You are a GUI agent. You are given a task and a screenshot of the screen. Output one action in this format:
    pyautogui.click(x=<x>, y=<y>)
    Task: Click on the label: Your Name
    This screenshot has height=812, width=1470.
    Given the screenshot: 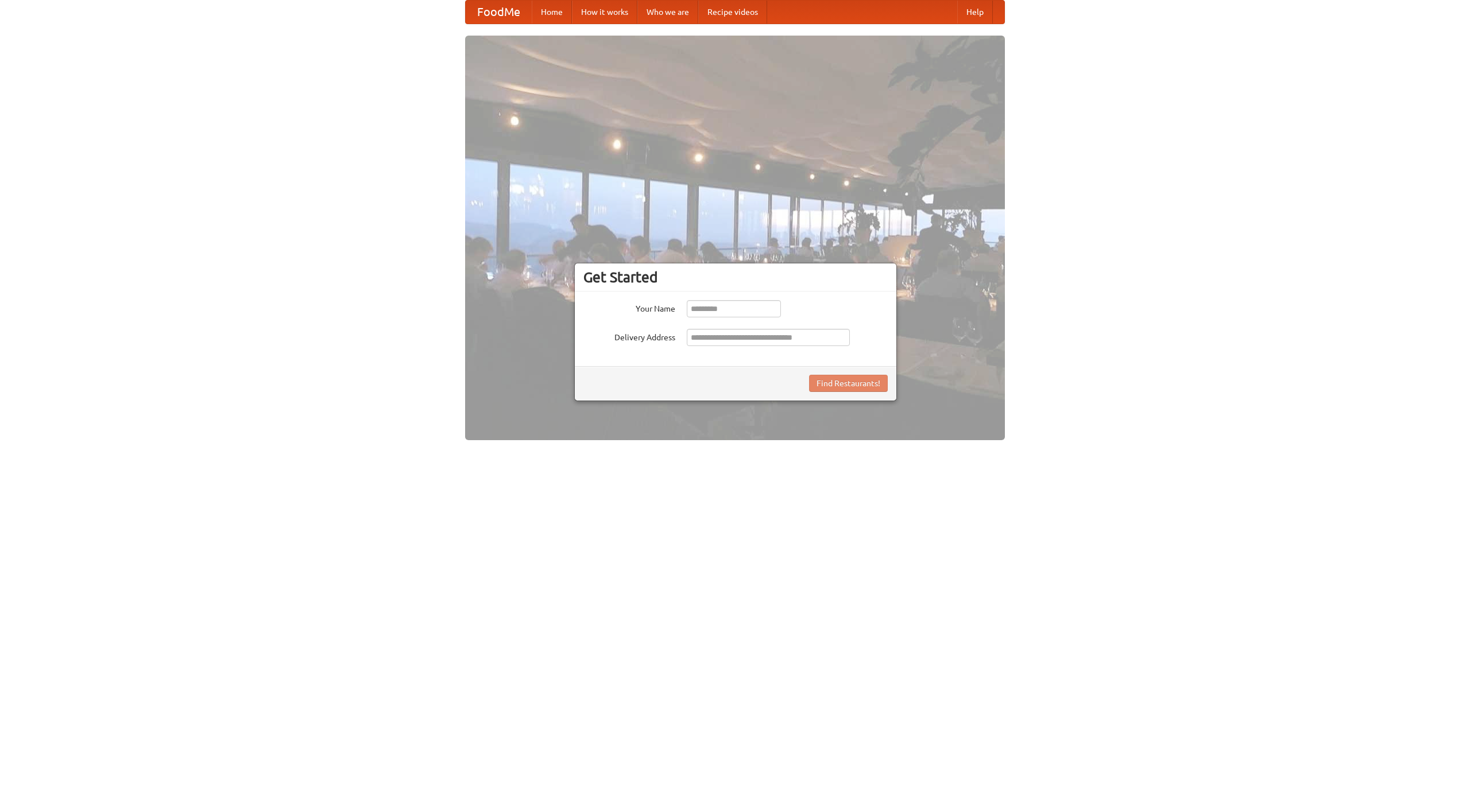 What is the action you would take?
    pyautogui.click(x=629, y=307)
    